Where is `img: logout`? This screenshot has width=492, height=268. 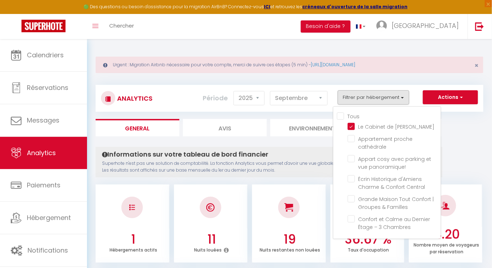 img: logout is located at coordinates (480, 26).